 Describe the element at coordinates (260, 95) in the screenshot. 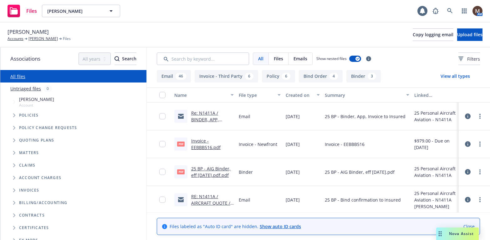

I see `button: File type` at that location.